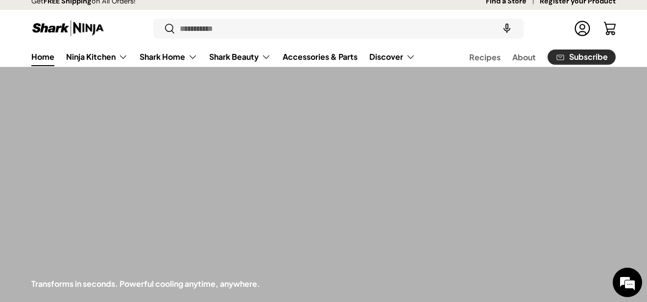 The height and width of the screenshot is (302, 647). Describe the element at coordinates (320, 56) in the screenshot. I see `a: Accessories & Parts` at that location.